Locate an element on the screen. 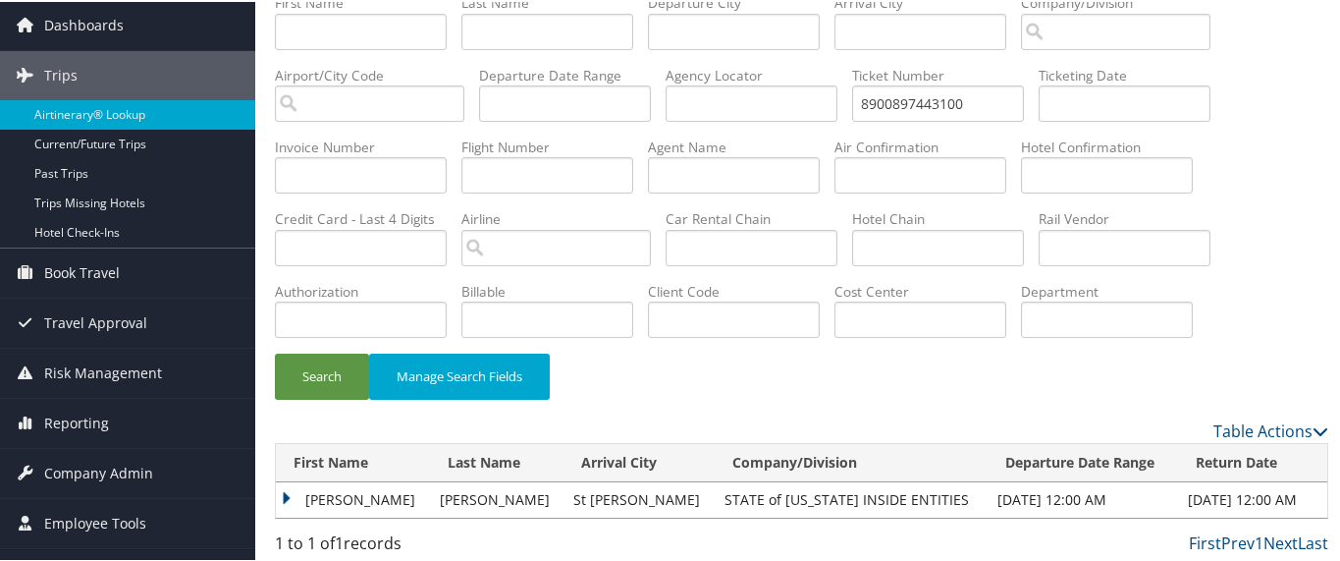  a: First is located at coordinates (1205, 541).